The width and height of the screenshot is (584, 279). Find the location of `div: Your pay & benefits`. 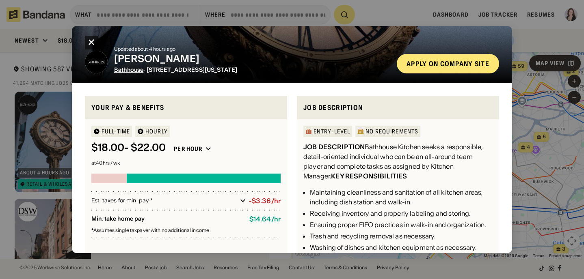

div: Your pay & benefits is located at coordinates (186, 108).